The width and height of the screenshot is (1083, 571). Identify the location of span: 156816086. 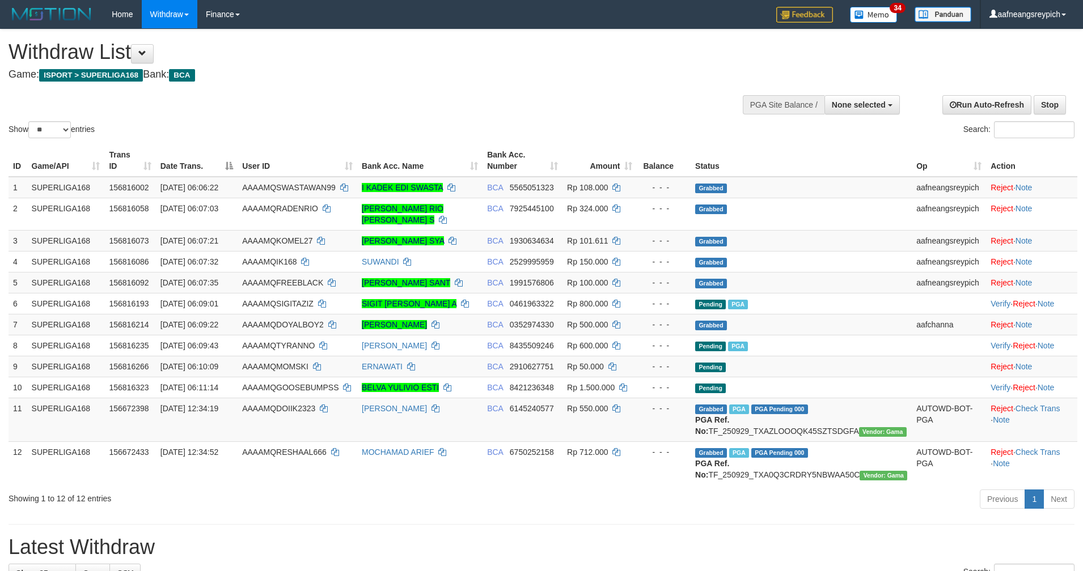
(129, 262).